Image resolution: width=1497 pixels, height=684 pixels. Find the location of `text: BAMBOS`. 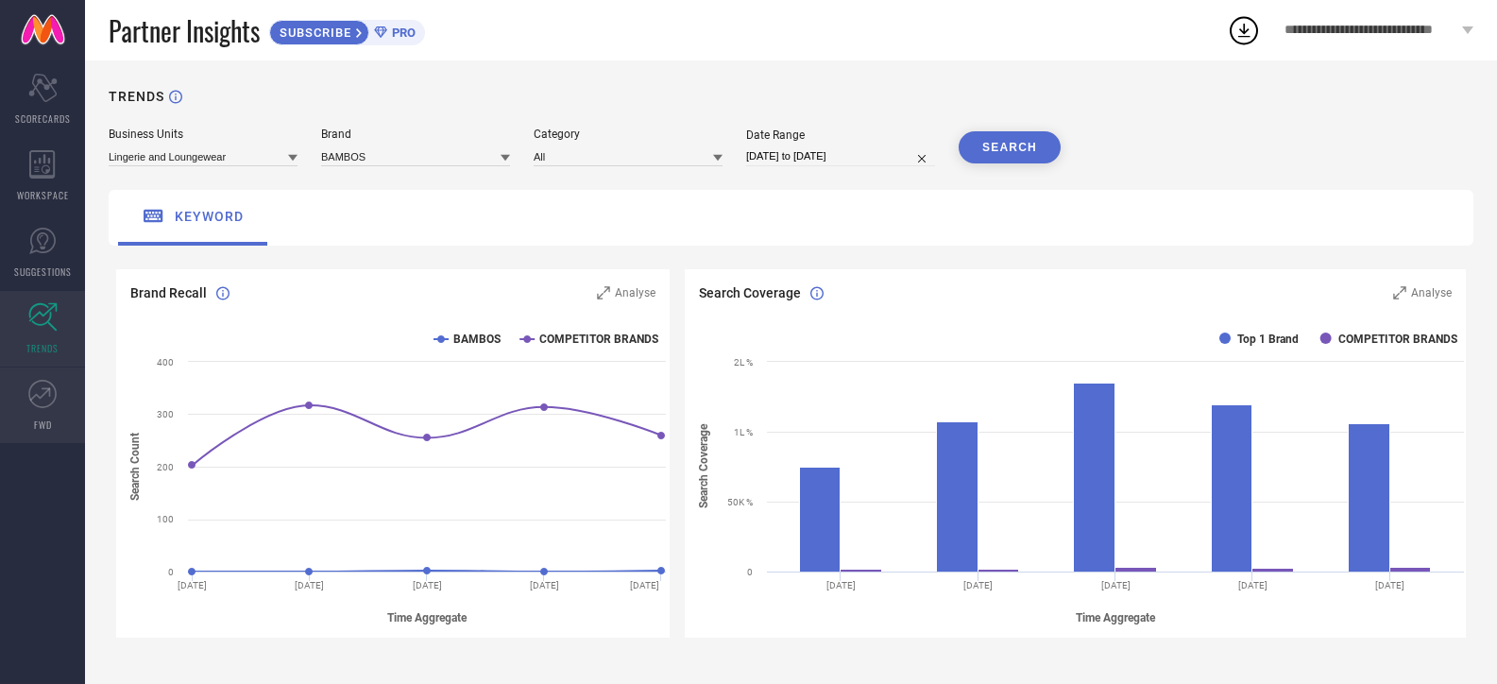

text: BAMBOS is located at coordinates (477, 339).